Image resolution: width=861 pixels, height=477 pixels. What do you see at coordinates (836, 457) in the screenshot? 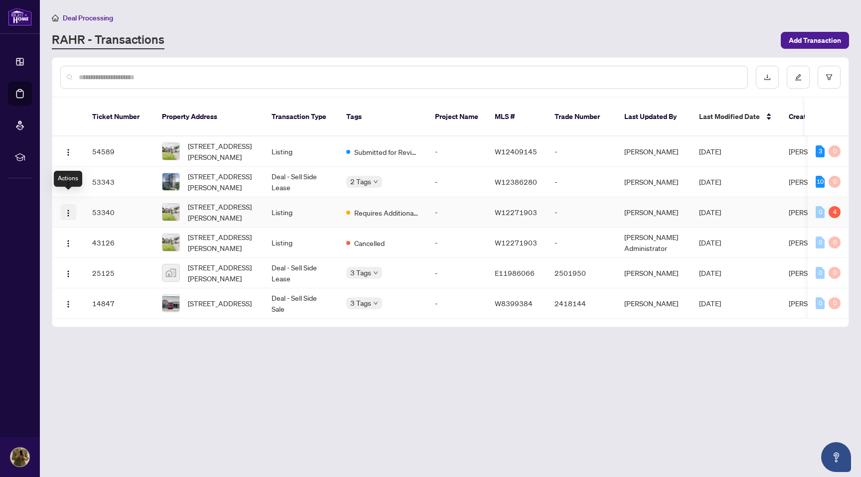
I see `button: Open asap` at bounding box center [836, 457].